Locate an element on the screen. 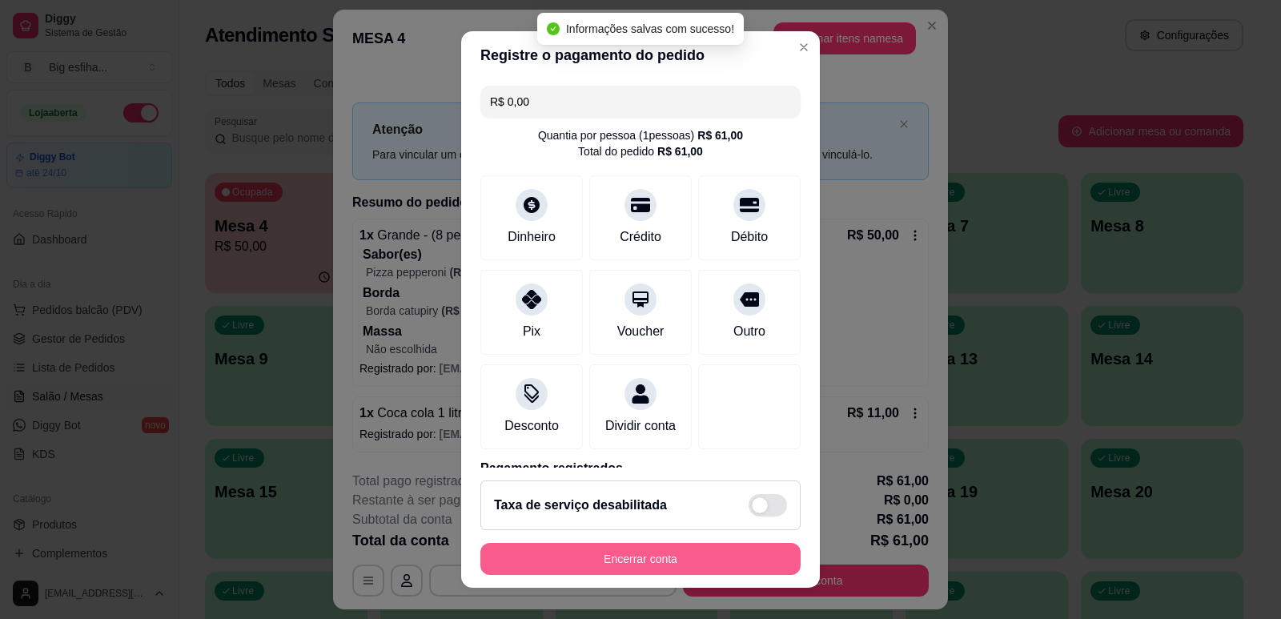  div: Débito is located at coordinates (750, 237).